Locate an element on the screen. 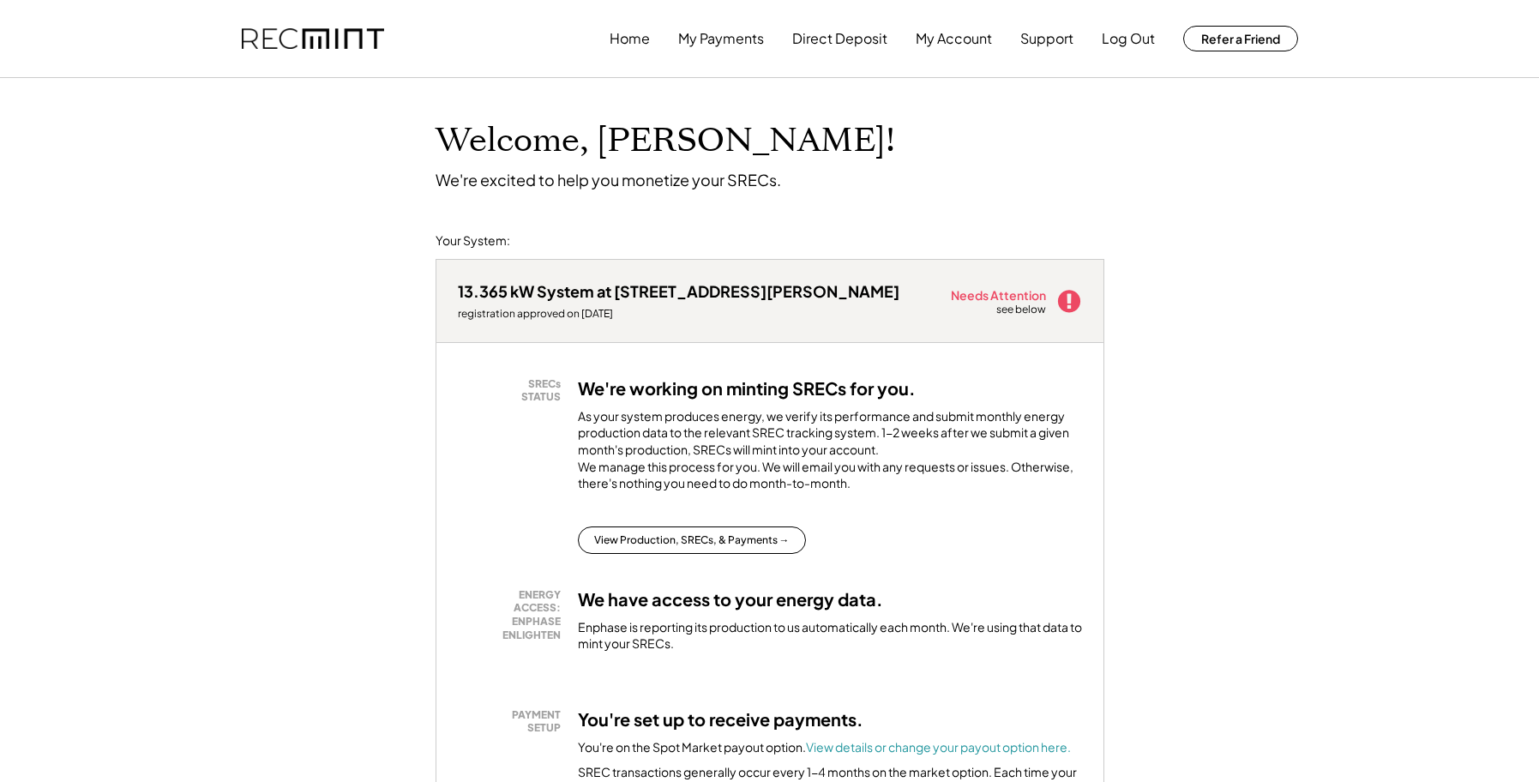 This screenshot has width=1539, height=782. button: Refer a Friend is located at coordinates (1241, 39).